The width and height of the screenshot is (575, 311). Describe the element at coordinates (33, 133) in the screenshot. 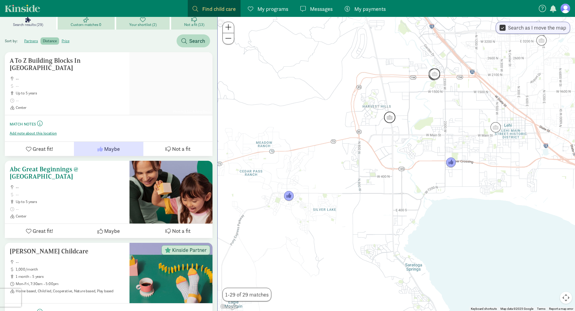

I see `button: Add note about this location` at that location.